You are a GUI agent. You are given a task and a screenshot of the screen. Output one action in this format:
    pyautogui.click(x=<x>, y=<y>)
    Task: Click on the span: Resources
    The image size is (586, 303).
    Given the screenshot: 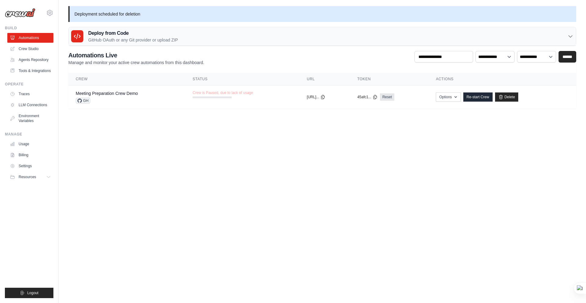 What is the action you would take?
    pyautogui.click(x=27, y=177)
    